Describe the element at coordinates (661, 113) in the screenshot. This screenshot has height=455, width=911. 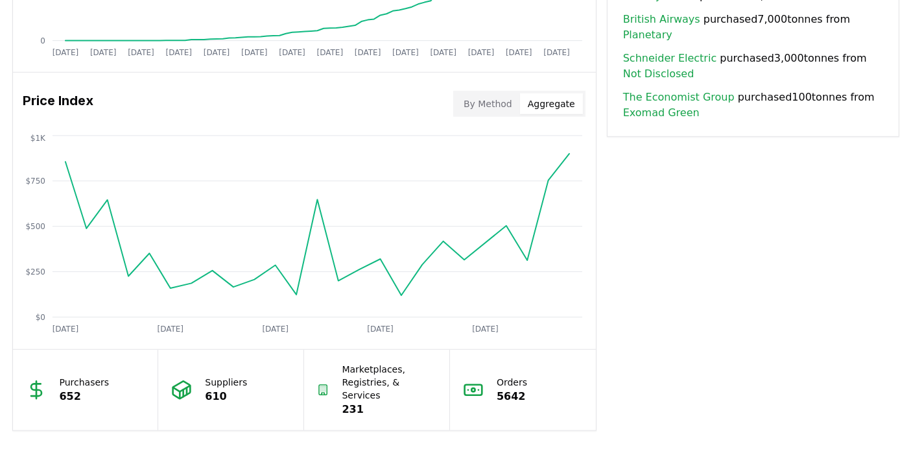
I see `a: Exomad Green` at that location.